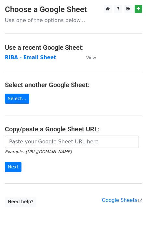  Describe the element at coordinates (122, 201) in the screenshot. I see `a: Google Sheets` at that location.